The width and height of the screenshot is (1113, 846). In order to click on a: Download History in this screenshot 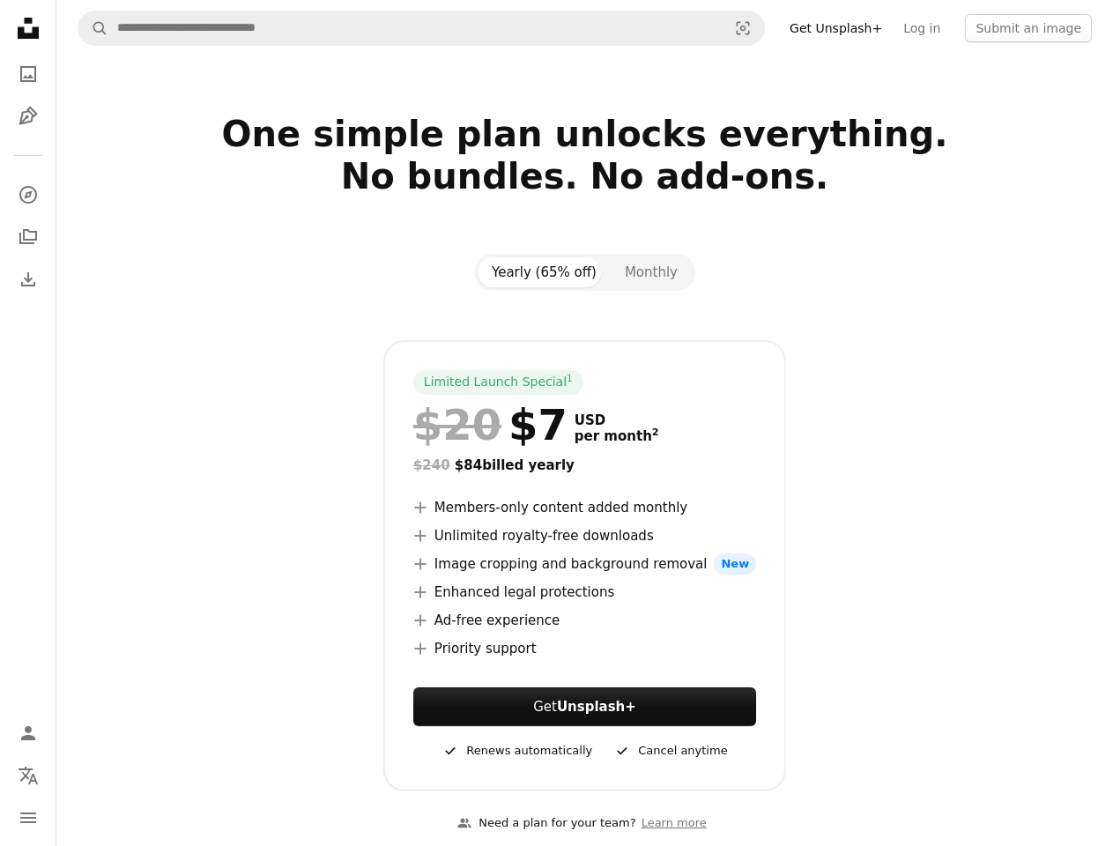, I will do `click(28, 279)`.